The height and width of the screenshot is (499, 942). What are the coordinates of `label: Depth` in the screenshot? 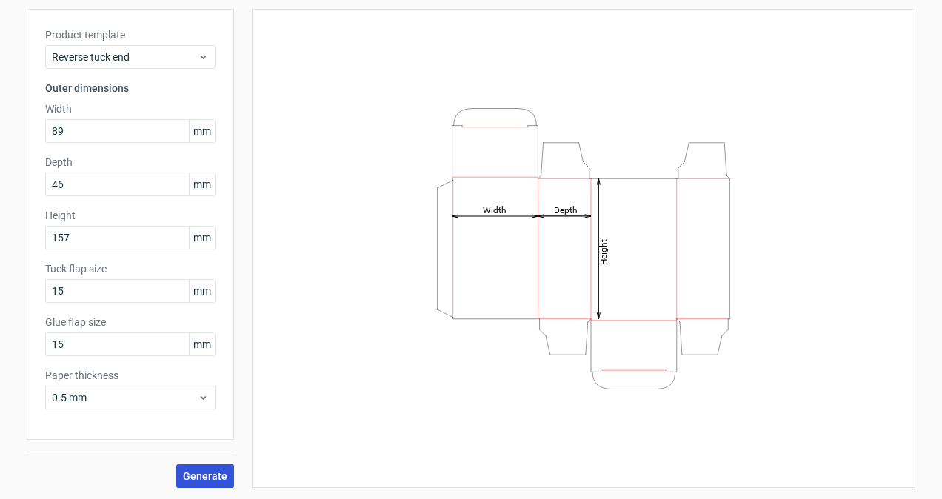 It's located at (130, 162).